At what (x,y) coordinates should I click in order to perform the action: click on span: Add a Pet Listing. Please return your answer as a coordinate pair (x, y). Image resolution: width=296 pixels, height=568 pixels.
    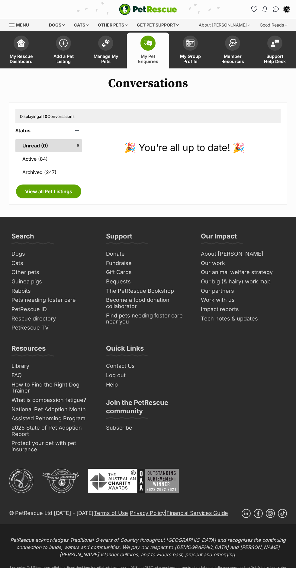
    Looking at the image, I should click on (63, 59).